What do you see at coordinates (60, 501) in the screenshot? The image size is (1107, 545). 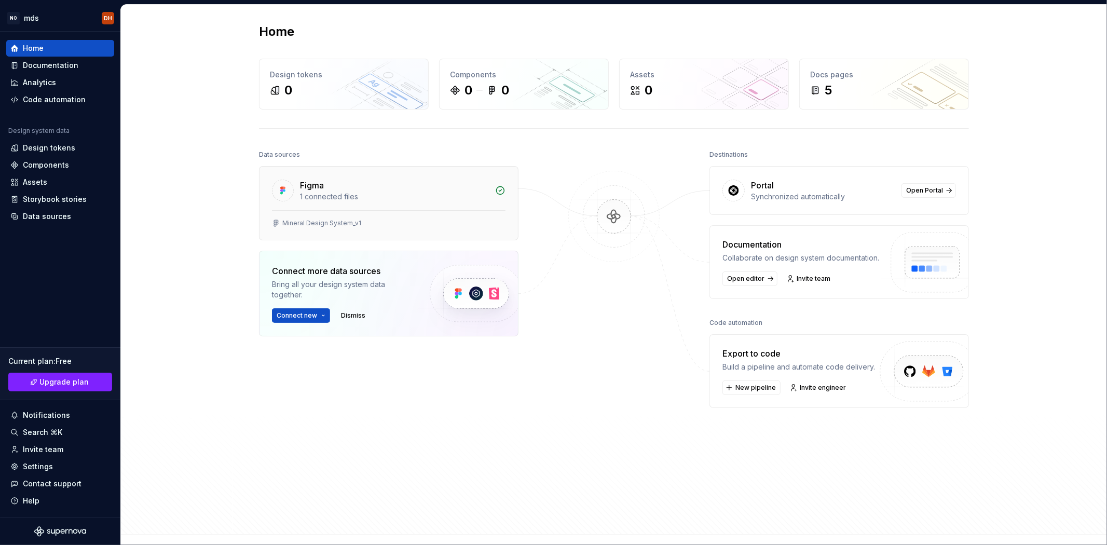 I see `button: Help` at bounding box center [60, 501].